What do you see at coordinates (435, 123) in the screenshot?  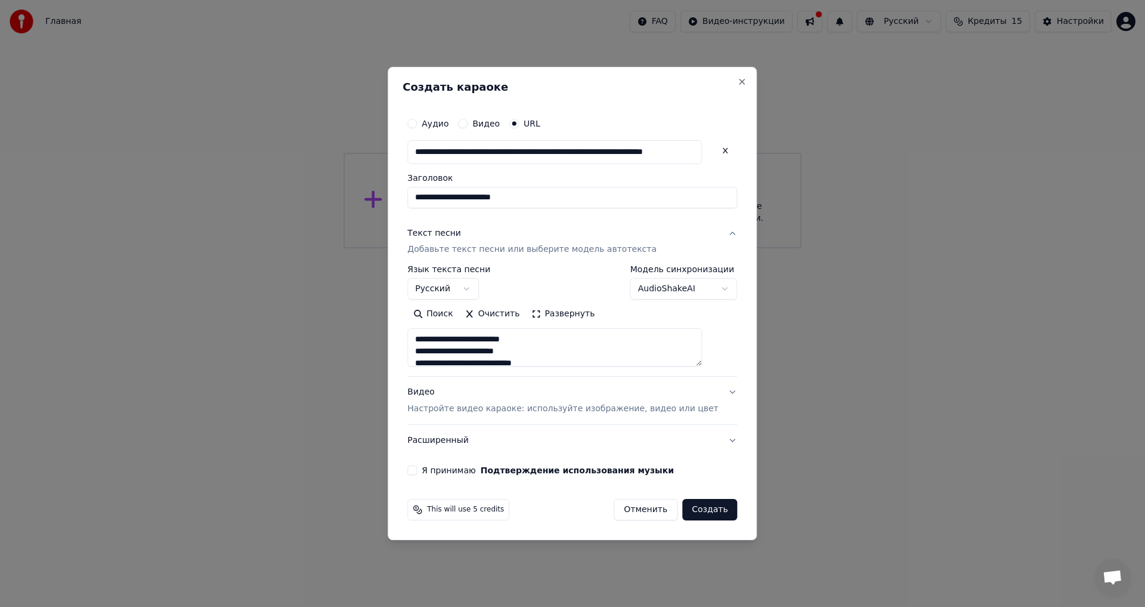 I see `label: Аудио` at bounding box center [435, 123].